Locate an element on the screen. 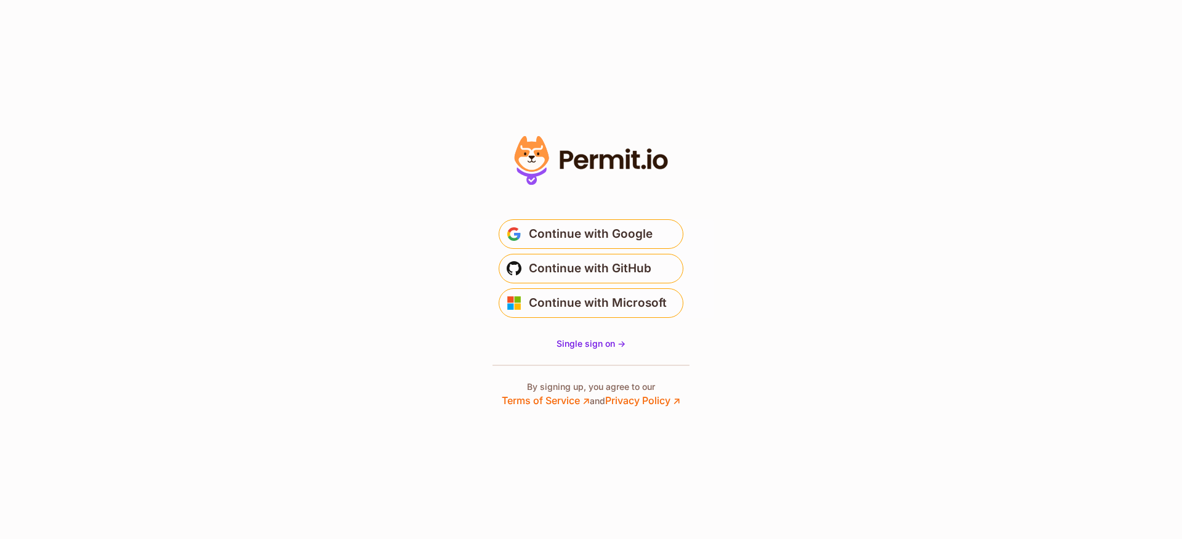 The image size is (1182, 539). p: By signing up, you agree to our and is located at coordinates (591, 394).